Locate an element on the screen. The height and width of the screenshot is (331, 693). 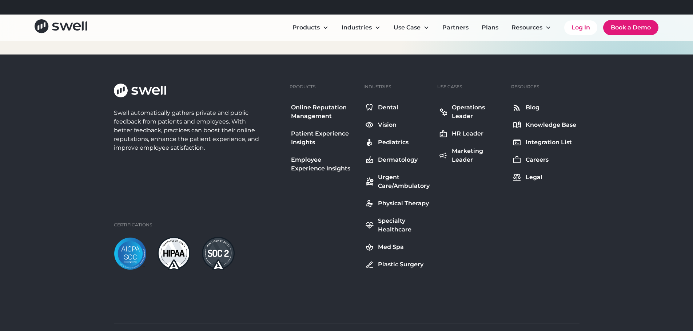
a: Online Reputation Management is located at coordinates (323, 112).